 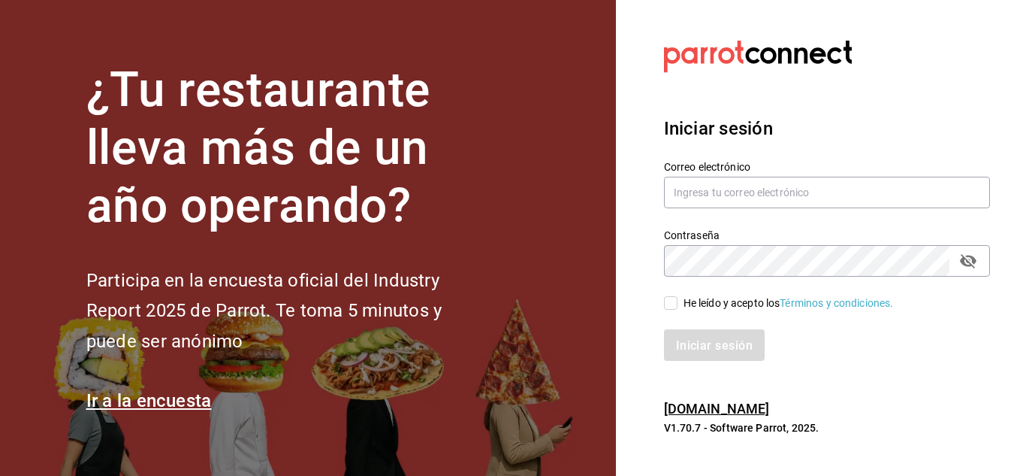 What do you see at coordinates (742, 428) in the screenshot?
I see `font: V1.70.7 - Software Parrot, 2025.` at bounding box center [742, 428].